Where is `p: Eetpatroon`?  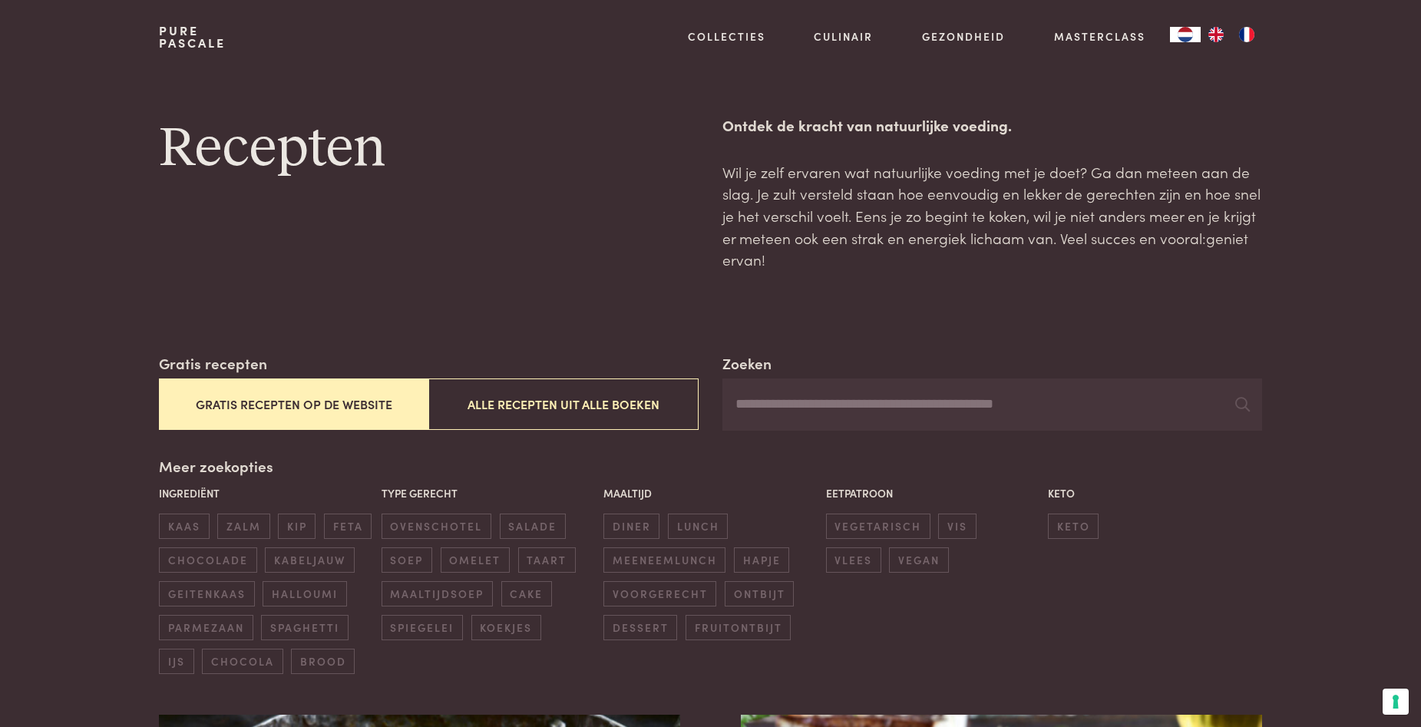
p: Eetpatroon is located at coordinates (933, 493).